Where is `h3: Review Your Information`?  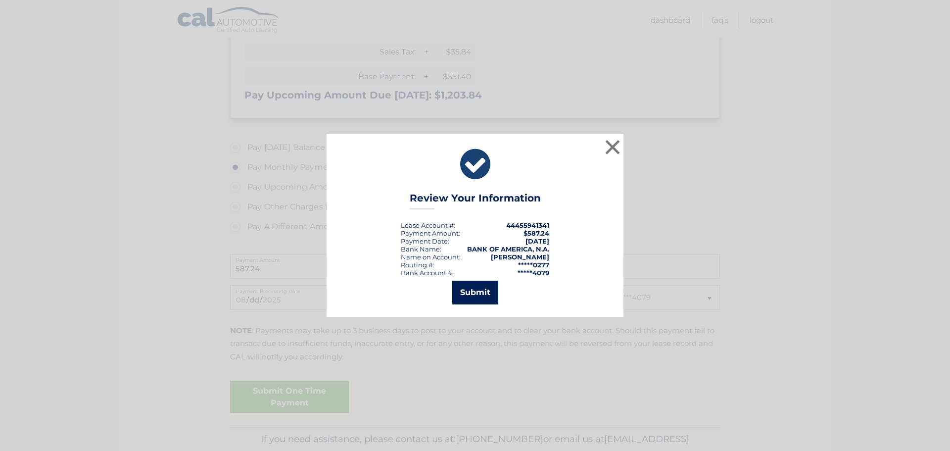
h3: Review Your Information is located at coordinates (475, 200).